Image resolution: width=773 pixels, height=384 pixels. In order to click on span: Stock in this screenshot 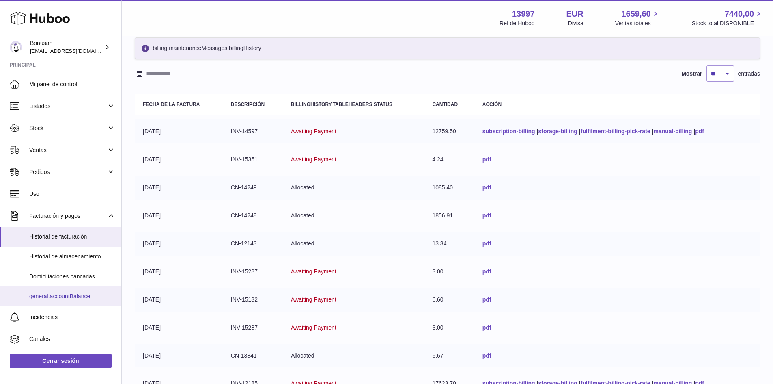, I will do `click(68, 128)`.